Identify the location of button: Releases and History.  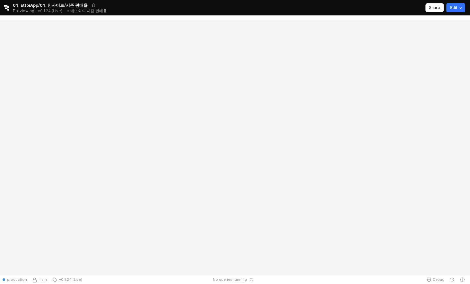
(50, 11).